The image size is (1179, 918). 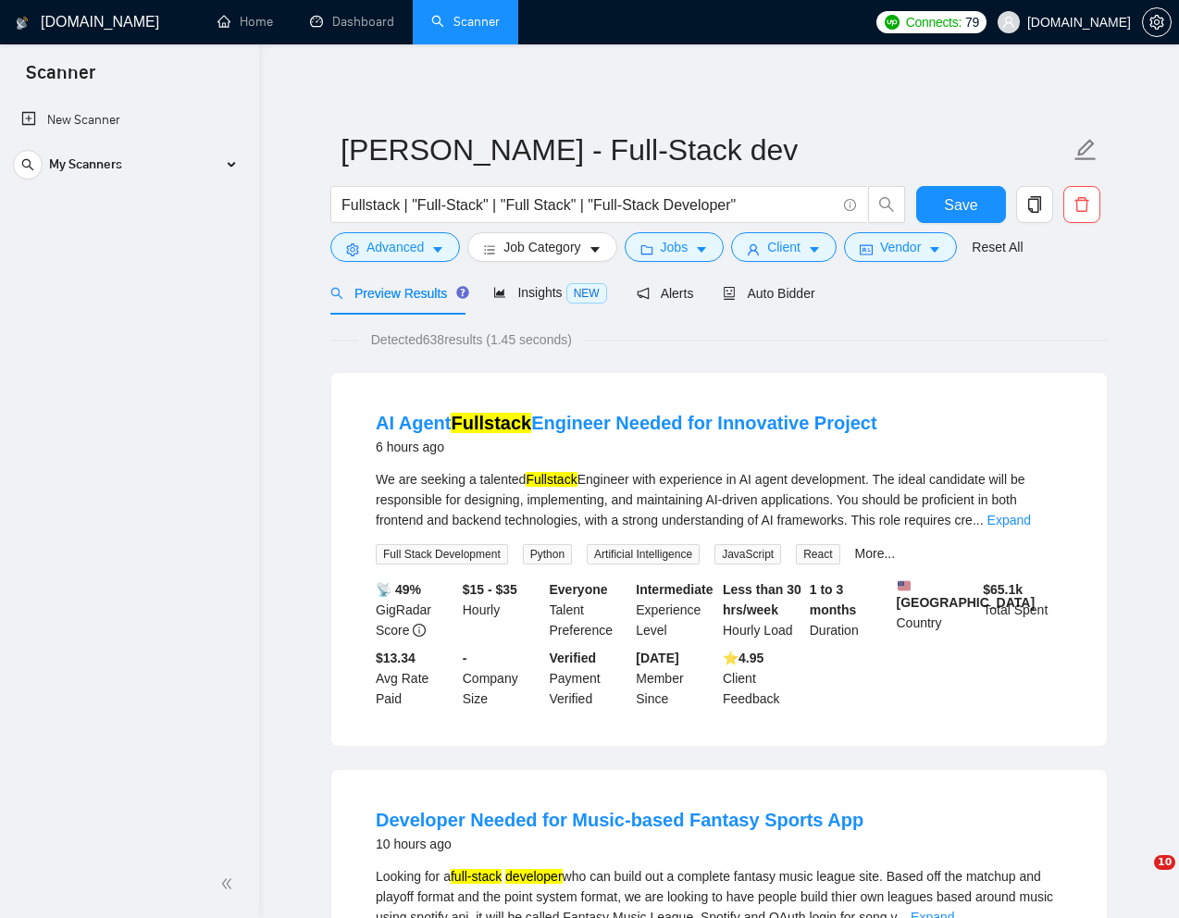 What do you see at coordinates (586, 293) in the screenshot?
I see `span: NEW` at bounding box center [586, 293].